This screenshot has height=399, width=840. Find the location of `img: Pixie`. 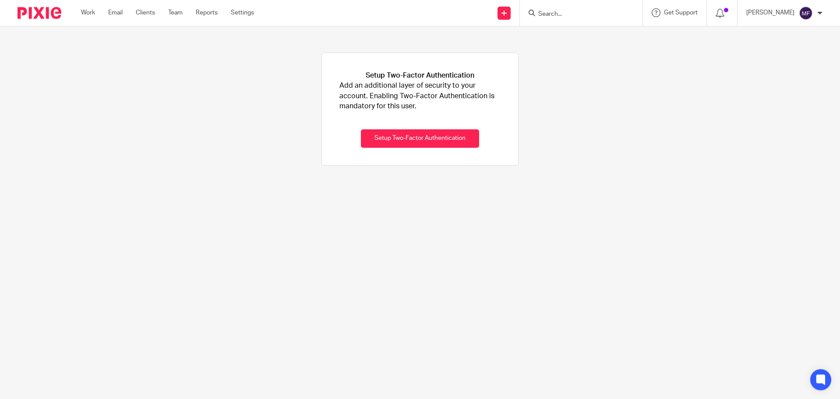

img: Pixie is located at coordinates (39, 13).